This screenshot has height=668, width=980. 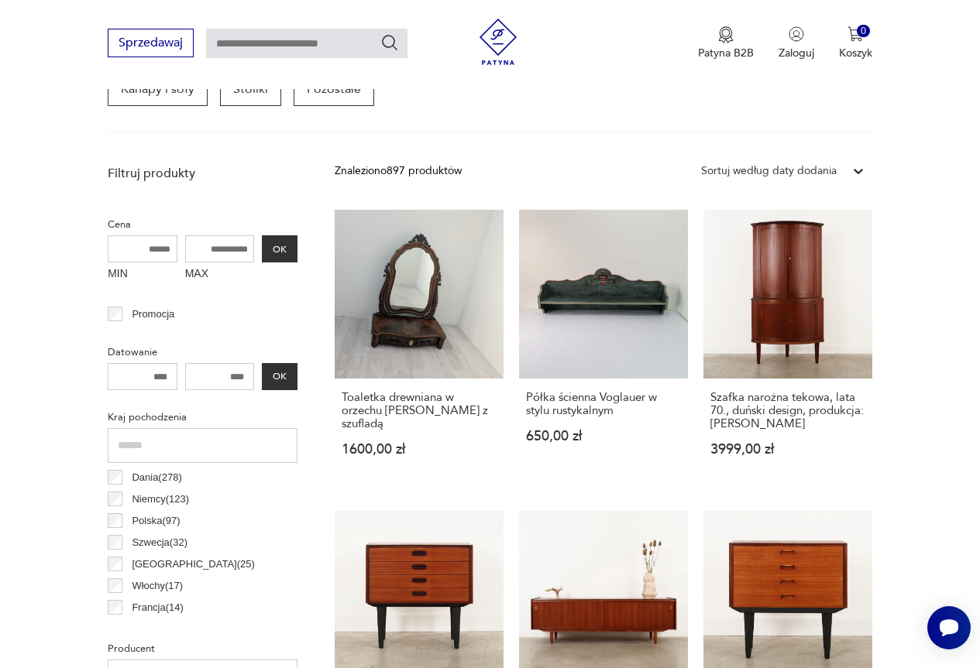 What do you see at coordinates (419, 449) in the screenshot?
I see `p: 1600,00 zł` at bounding box center [419, 449].